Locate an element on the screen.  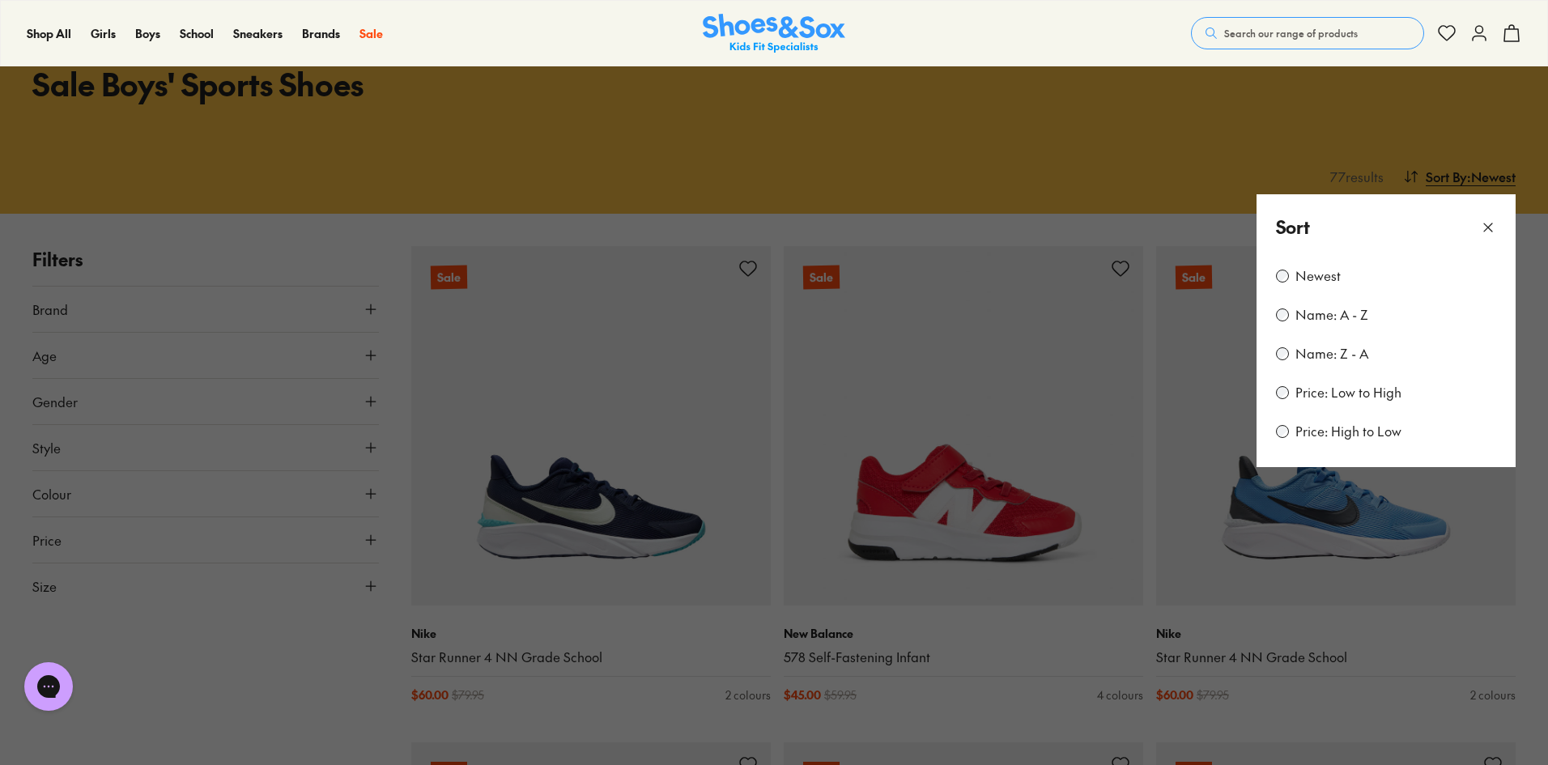
a: School is located at coordinates (197, 33).